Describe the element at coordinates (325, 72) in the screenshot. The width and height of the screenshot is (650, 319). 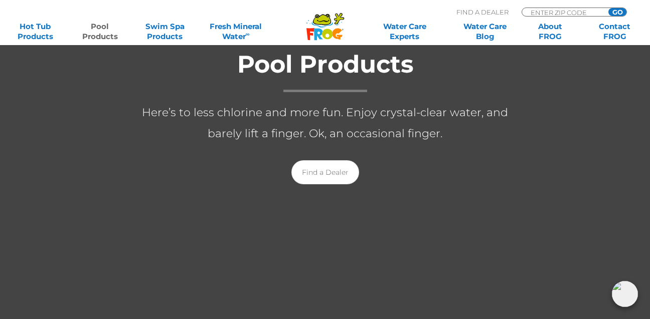
I see `h1: Pool Products` at that location.